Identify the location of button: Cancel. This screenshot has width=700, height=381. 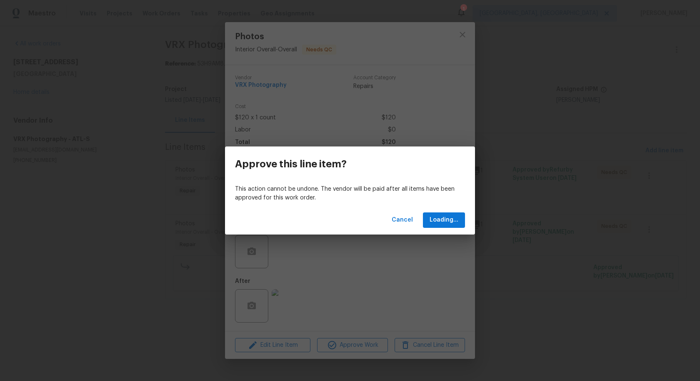
(402, 220).